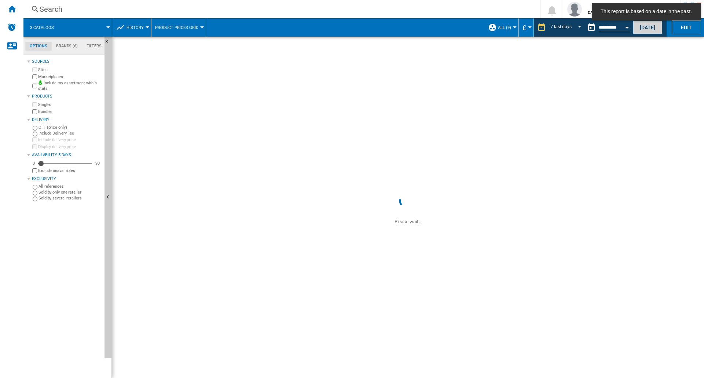 This screenshot has height=378, width=704. Describe the element at coordinates (408, 222) in the screenshot. I see `ng-transclude: Please wait...` at that location.